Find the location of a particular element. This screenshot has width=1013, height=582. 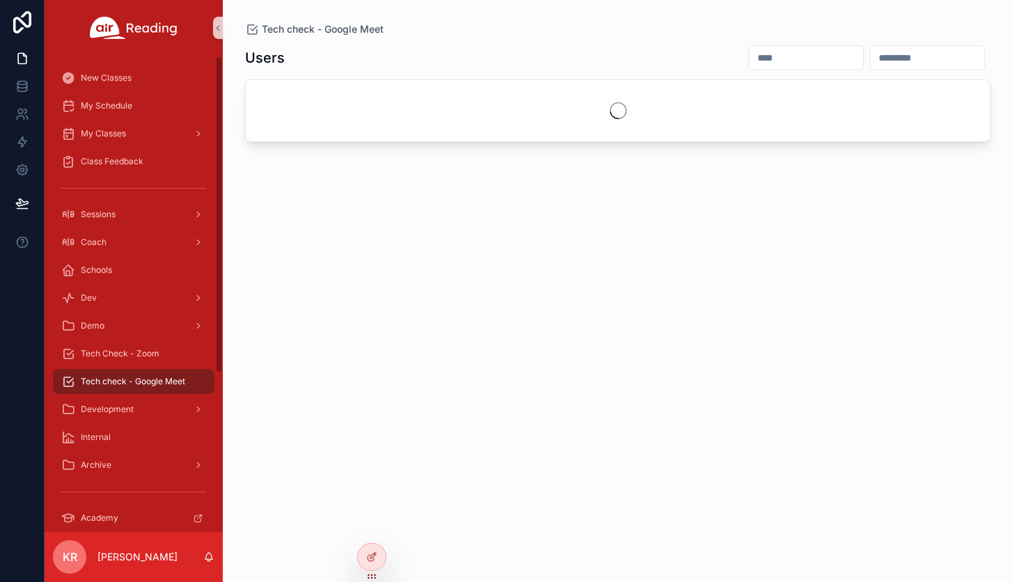

a: Coach is located at coordinates (134, 242).